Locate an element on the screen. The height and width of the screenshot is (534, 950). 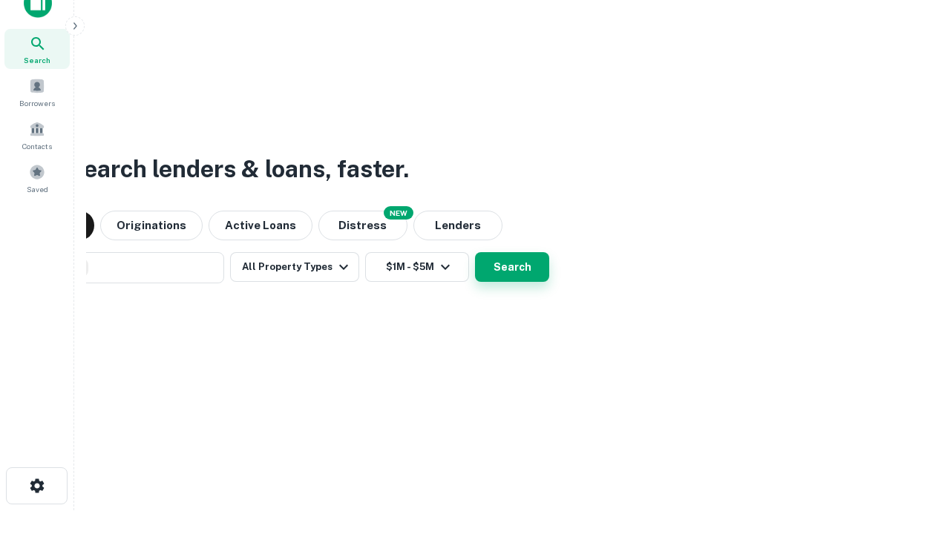
button: All Property Types is located at coordinates (295, 267).